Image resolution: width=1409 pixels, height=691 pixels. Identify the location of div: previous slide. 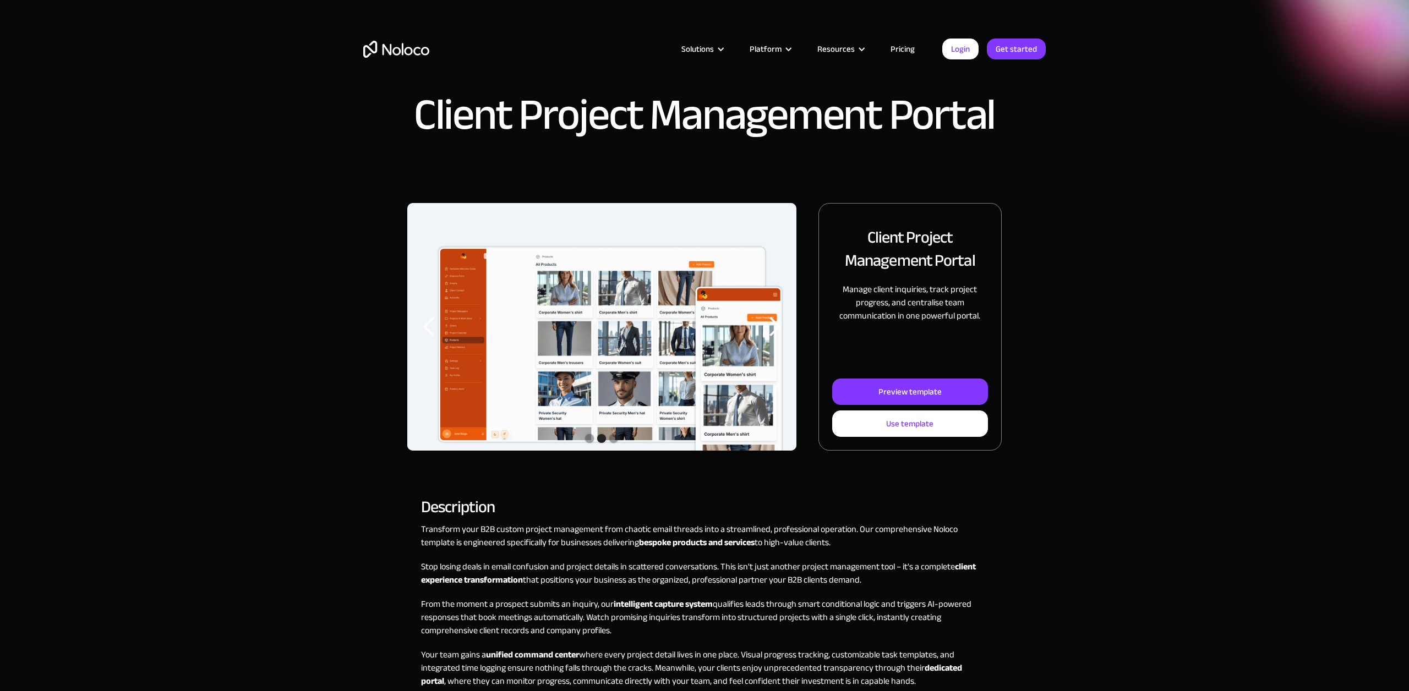
(429, 327).